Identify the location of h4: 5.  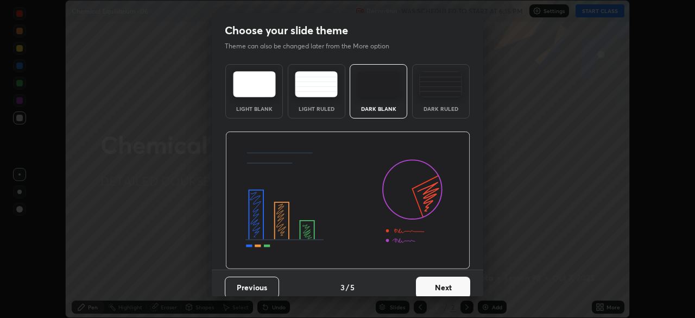
(352, 287).